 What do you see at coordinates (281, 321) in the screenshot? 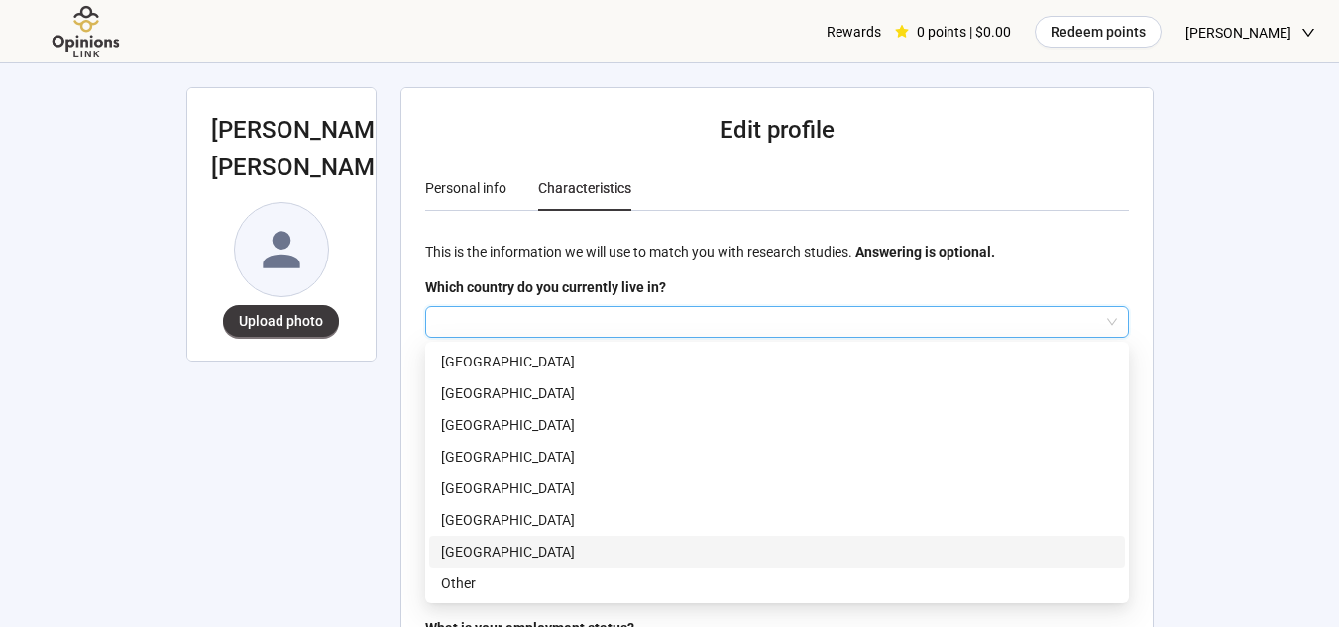
I see `span: Upload photo` at bounding box center [281, 321].